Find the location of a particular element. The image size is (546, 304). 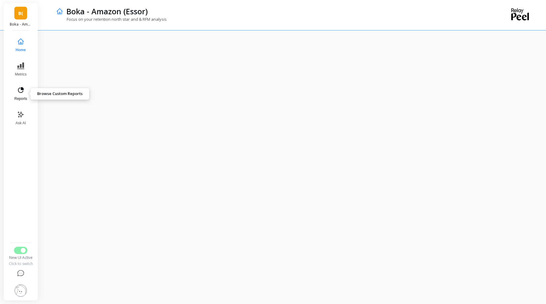

button: Ask AI is located at coordinates (21, 118).